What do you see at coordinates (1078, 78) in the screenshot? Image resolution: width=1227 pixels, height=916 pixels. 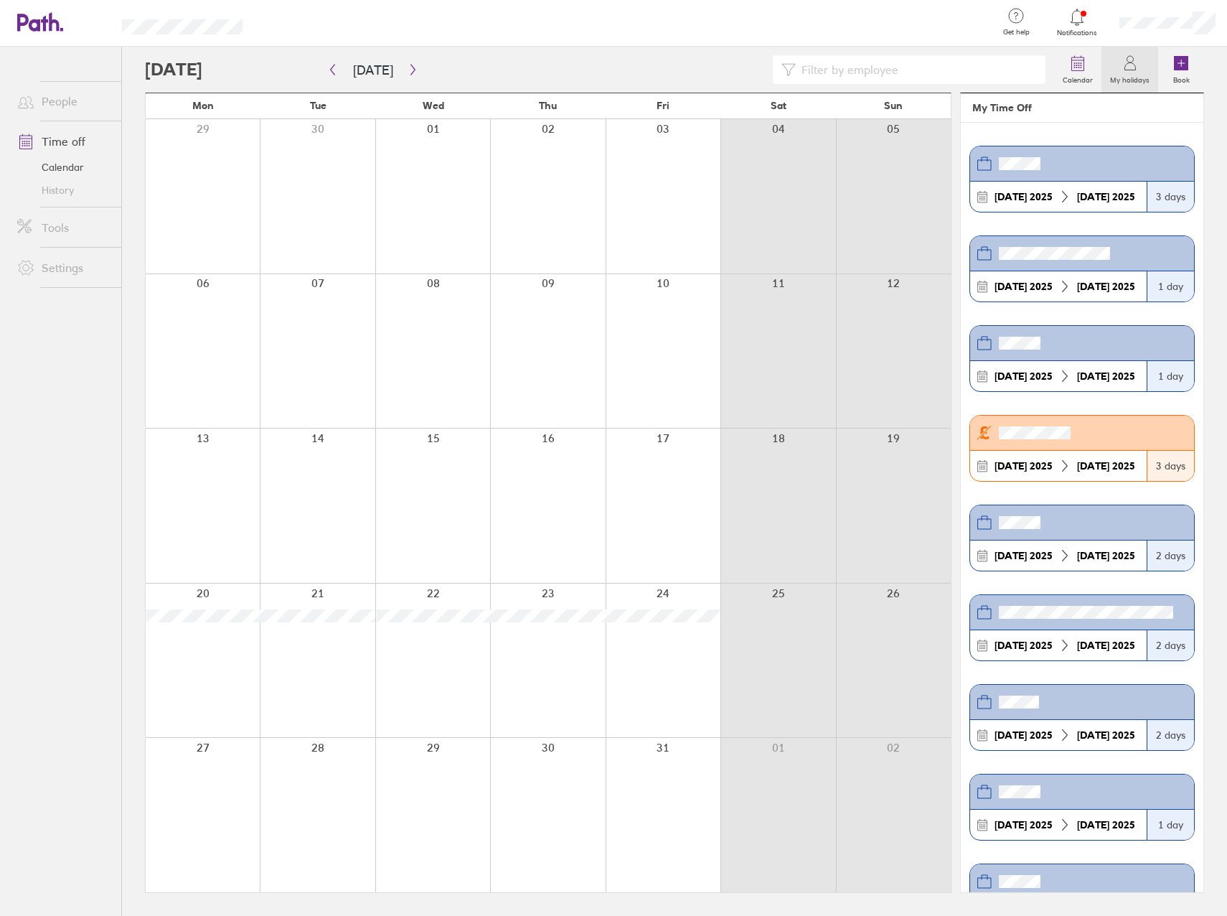 I see `label: Calendar` at bounding box center [1078, 78].